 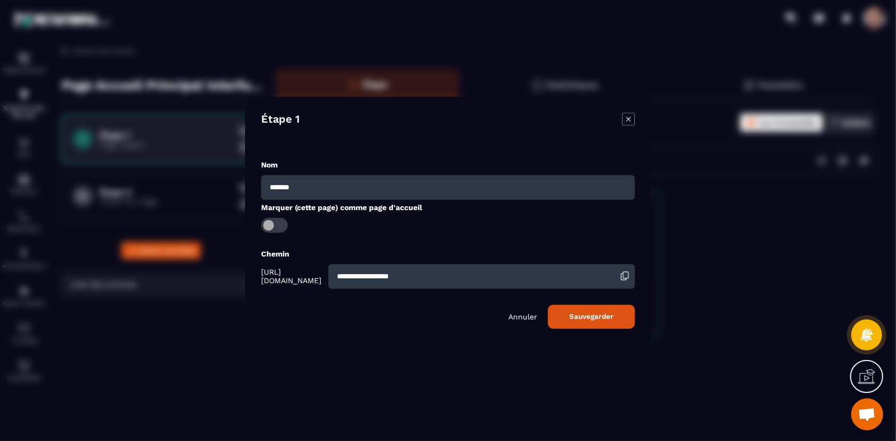 What do you see at coordinates (523, 317) in the screenshot?
I see `p: Annuler` at bounding box center [523, 317].